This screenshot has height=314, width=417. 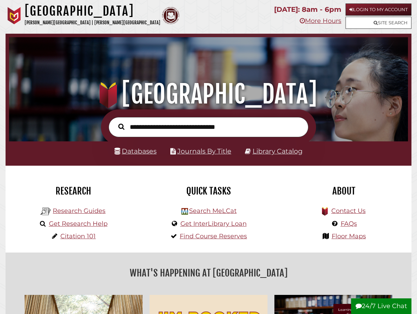 What do you see at coordinates (135, 151) in the screenshot?
I see `a: Databases` at bounding box center [135, 151].